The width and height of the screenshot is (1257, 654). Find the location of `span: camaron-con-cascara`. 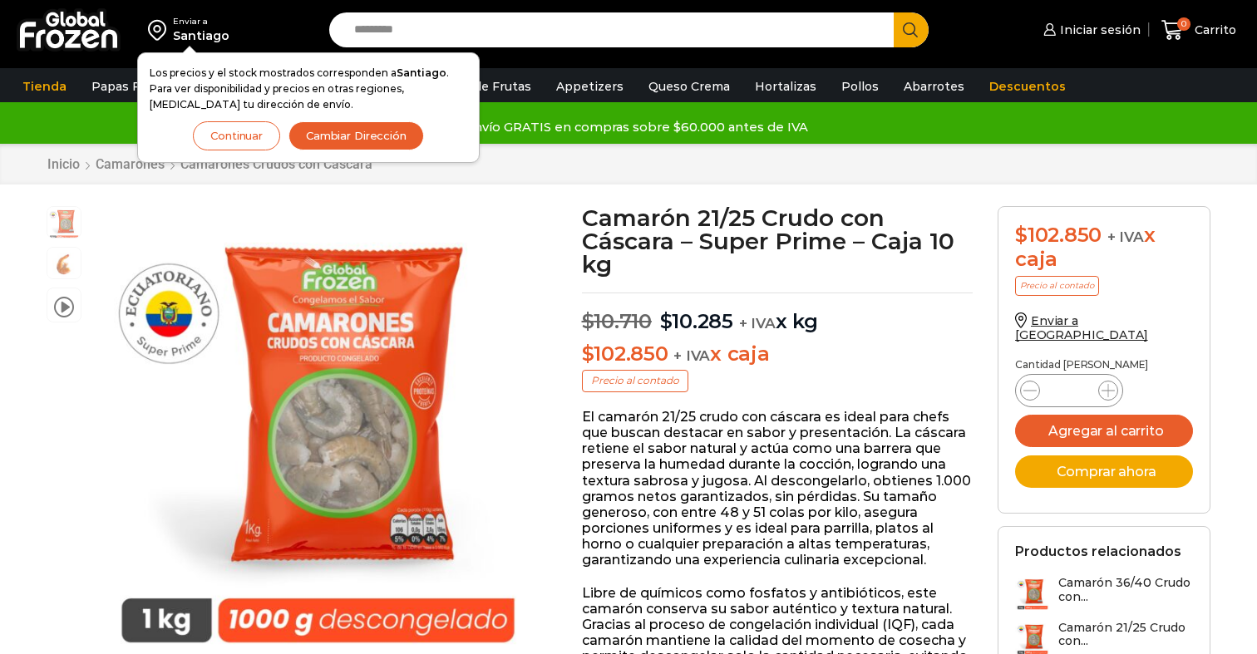

span: camaron-con-cascara is located at coordinates (64, 264).